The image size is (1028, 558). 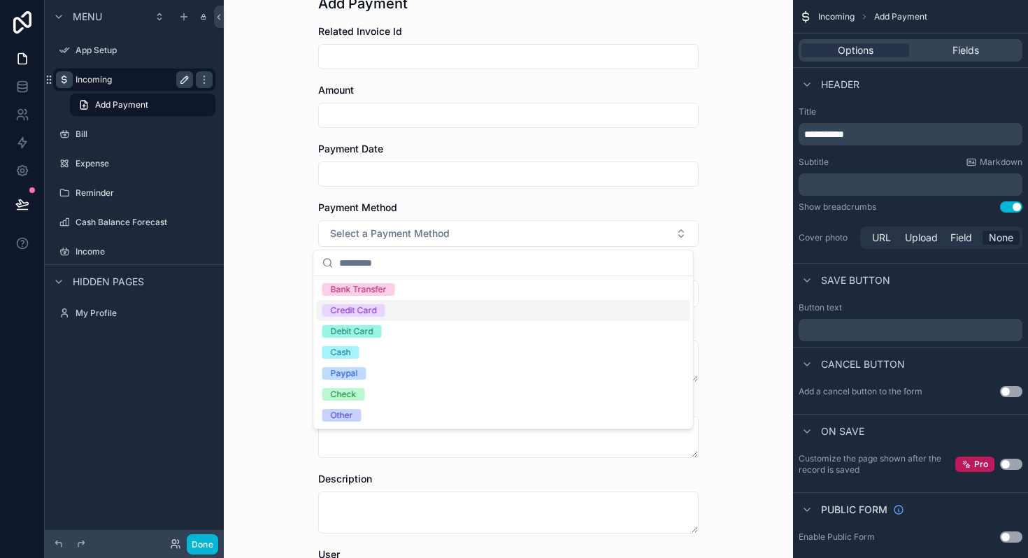 I want to click on span: Payment Method, so click(x=357, y=207).